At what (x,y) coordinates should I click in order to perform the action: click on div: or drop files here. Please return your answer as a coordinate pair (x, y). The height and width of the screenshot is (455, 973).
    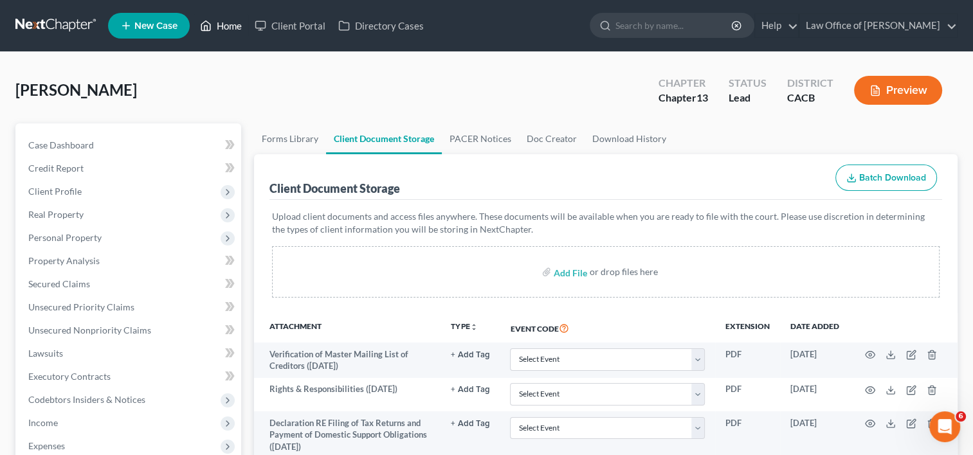
    Looking at the image, I should click on (624, 272).